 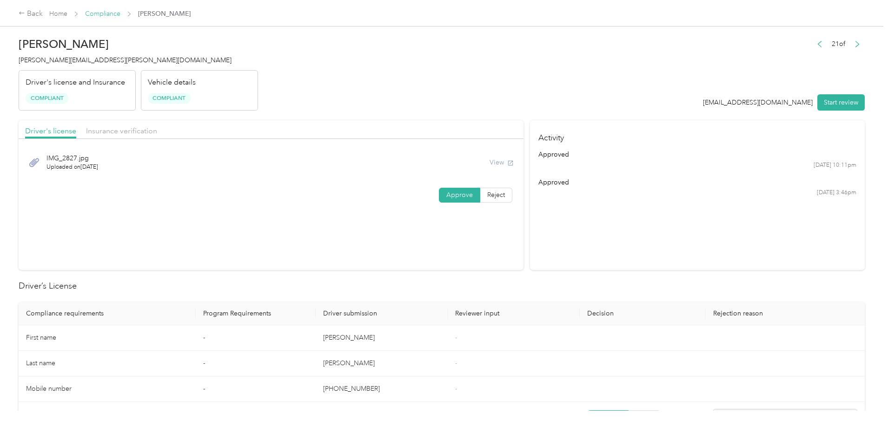 What do you see at coordinates (786, 314) in the screenshot?
I see `th: Rejection reason` at bounding box center [786, 314].